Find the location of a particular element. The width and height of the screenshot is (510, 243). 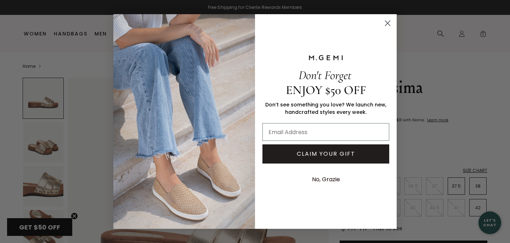

span: ENJOY $50 OFF is located at coordinates (326, 90).